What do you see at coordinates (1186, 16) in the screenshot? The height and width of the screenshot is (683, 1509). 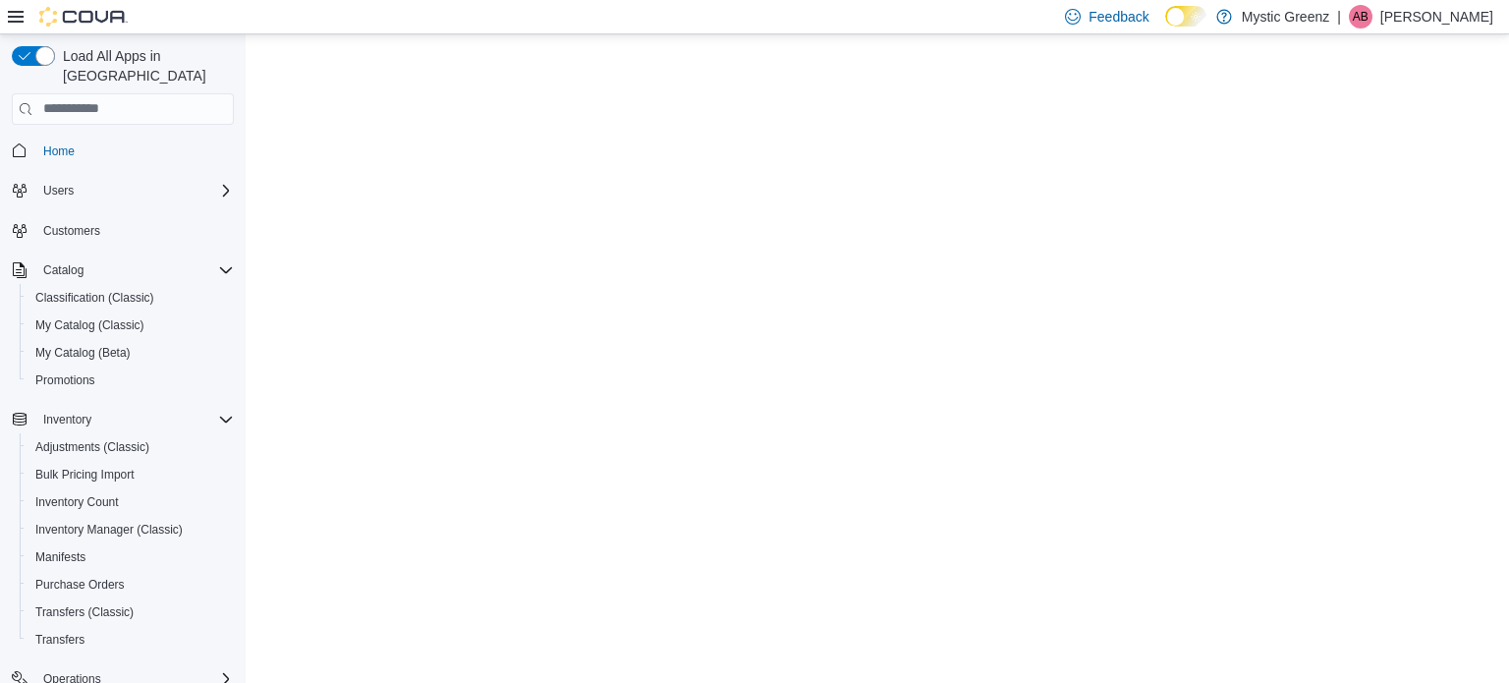 I see `input: Dark Mode` at bounding box center [1186, 16].